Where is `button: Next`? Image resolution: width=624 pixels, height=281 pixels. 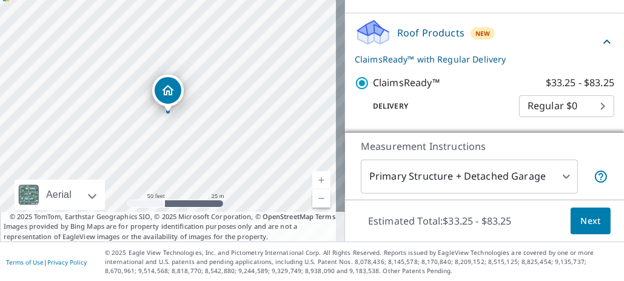 button: Next is located at coordinates (590, 221).